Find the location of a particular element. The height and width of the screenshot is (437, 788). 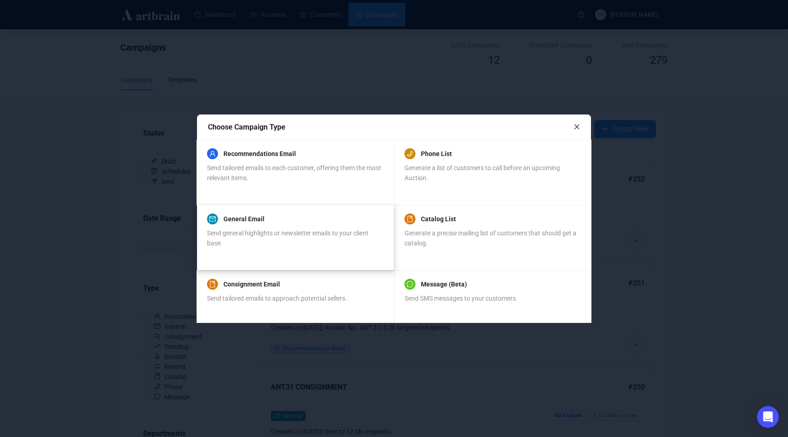

a: Recommendations Email is located at coordinates (260, 154).